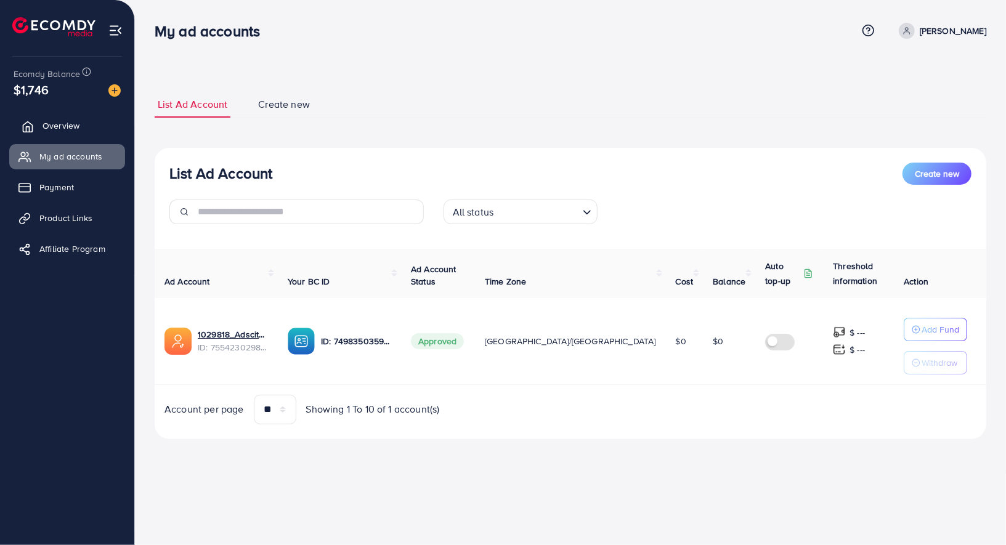  What do you see at coordinates (67, 187) in the screenshot?
I see `a: Payment` at bounding box center [67, 187].